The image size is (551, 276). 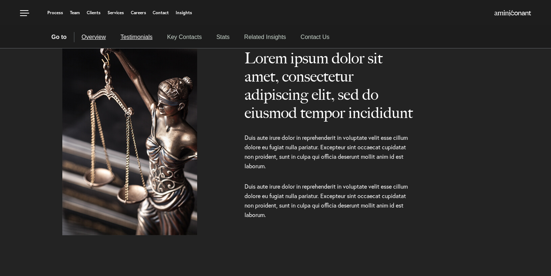 I want to click on a: 1 / 6, so click(x=94, y=37).